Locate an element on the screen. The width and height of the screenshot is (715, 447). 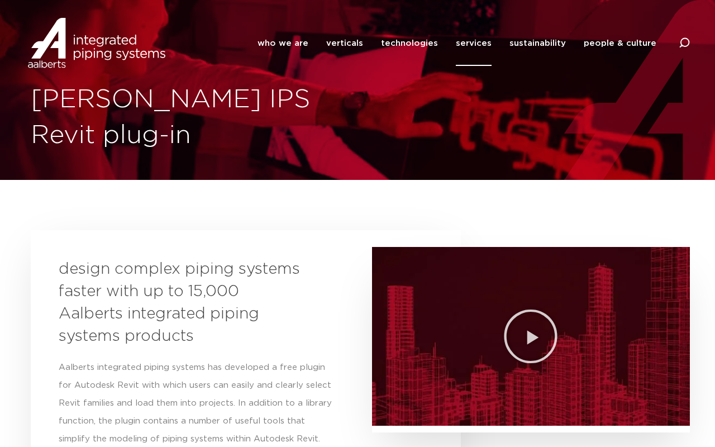
a: technologies is located at coordinates (409, 43).